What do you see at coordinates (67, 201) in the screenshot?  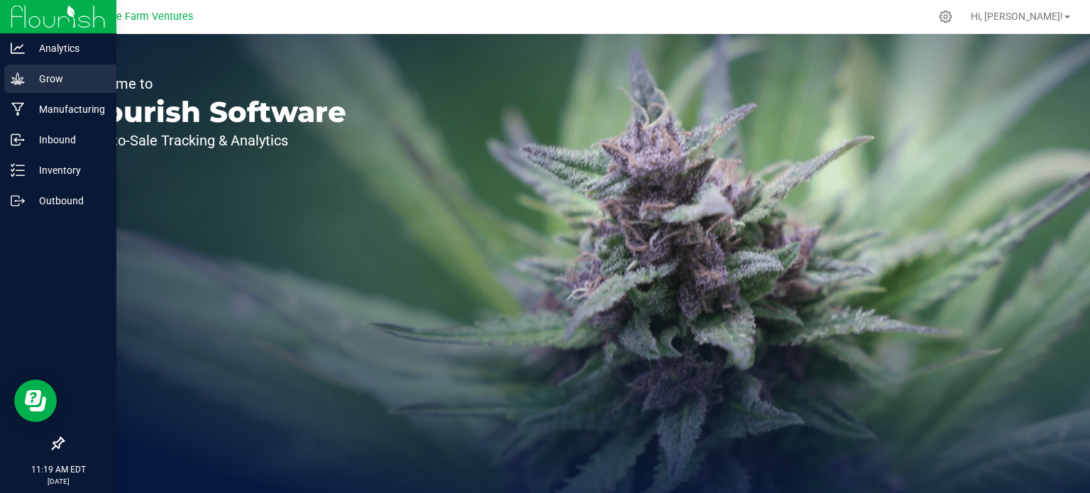 I see `p: Outbound` at bounding box center [67, 201].